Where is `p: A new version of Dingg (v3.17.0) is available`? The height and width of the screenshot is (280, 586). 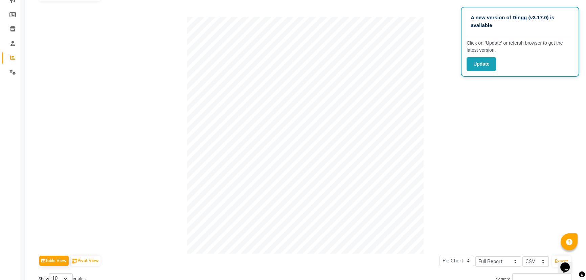
p: A new version of Dingg (v3.17.0) is available is located at coordinates (520, 21).